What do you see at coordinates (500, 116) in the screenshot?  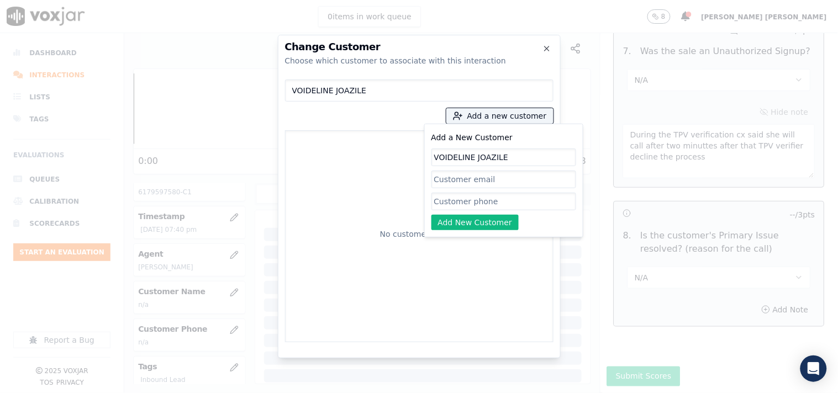 I see `button: Add a new customer` at bounding box center [500, 116].